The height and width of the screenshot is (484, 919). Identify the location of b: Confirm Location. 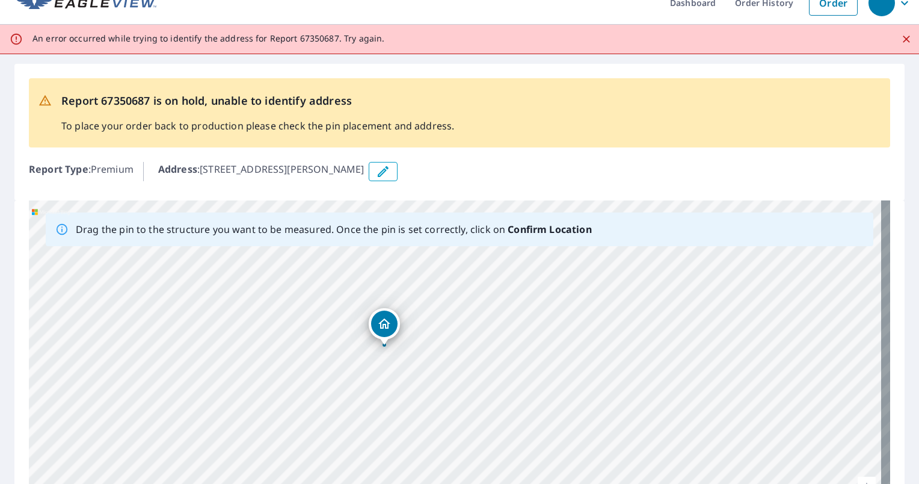
(549, 229).